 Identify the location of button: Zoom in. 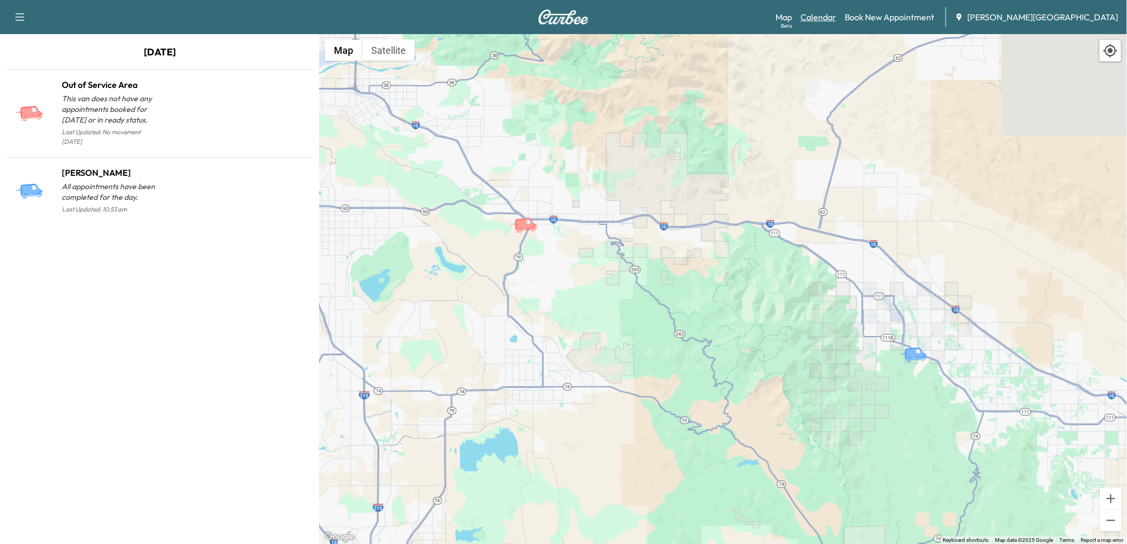
(1111, 499).